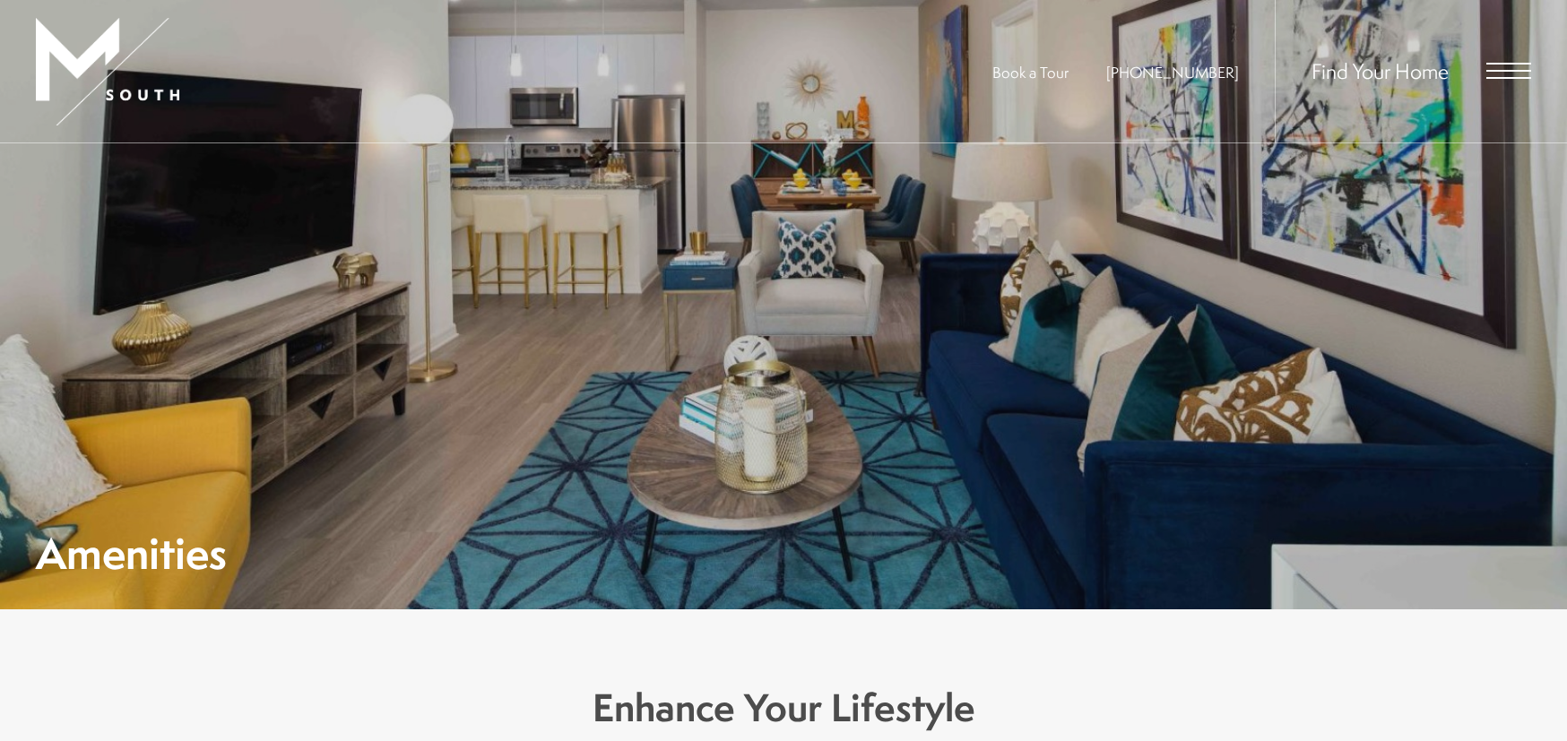  What do you see at coordinates (1030, 72) in the screenshot?
I see `a: Book a Tour` at bounding box center [1030, 72].